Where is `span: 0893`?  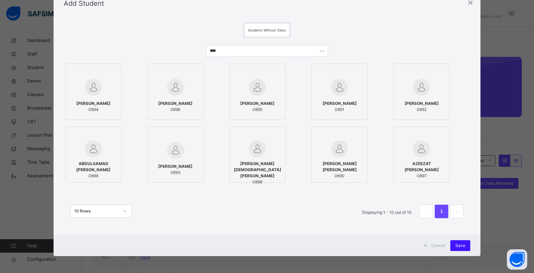 span: 0893 is located at coordinates (175, 173).